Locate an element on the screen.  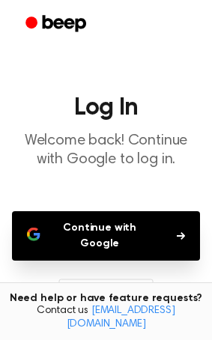
span: Contact us is located at coordinates (106, 317).